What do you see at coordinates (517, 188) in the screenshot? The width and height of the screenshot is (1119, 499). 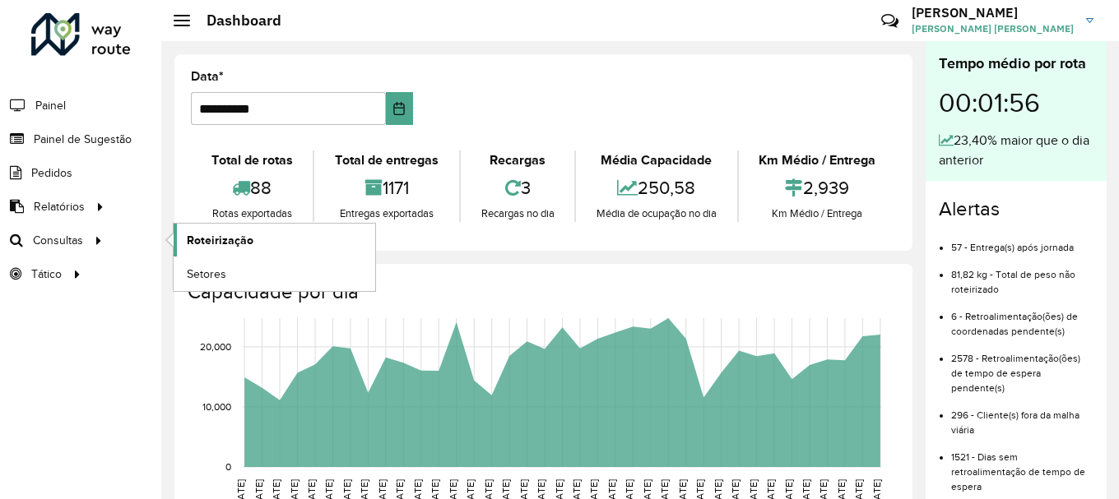 I see `div: 3` at bounding box center [517, 188].